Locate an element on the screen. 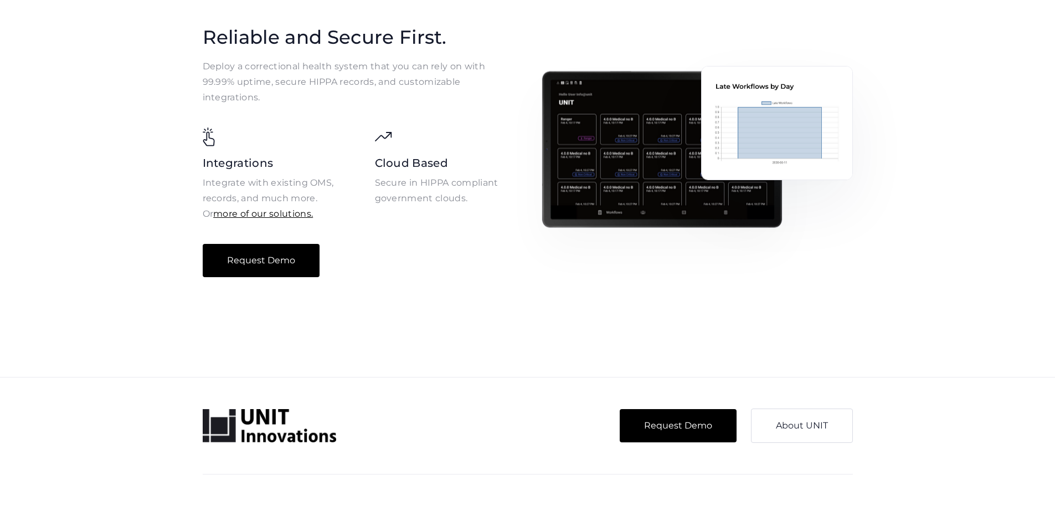 This screenshot has height=505, width=1055. h3: Cloud Based is located at coordinates (447, 163).